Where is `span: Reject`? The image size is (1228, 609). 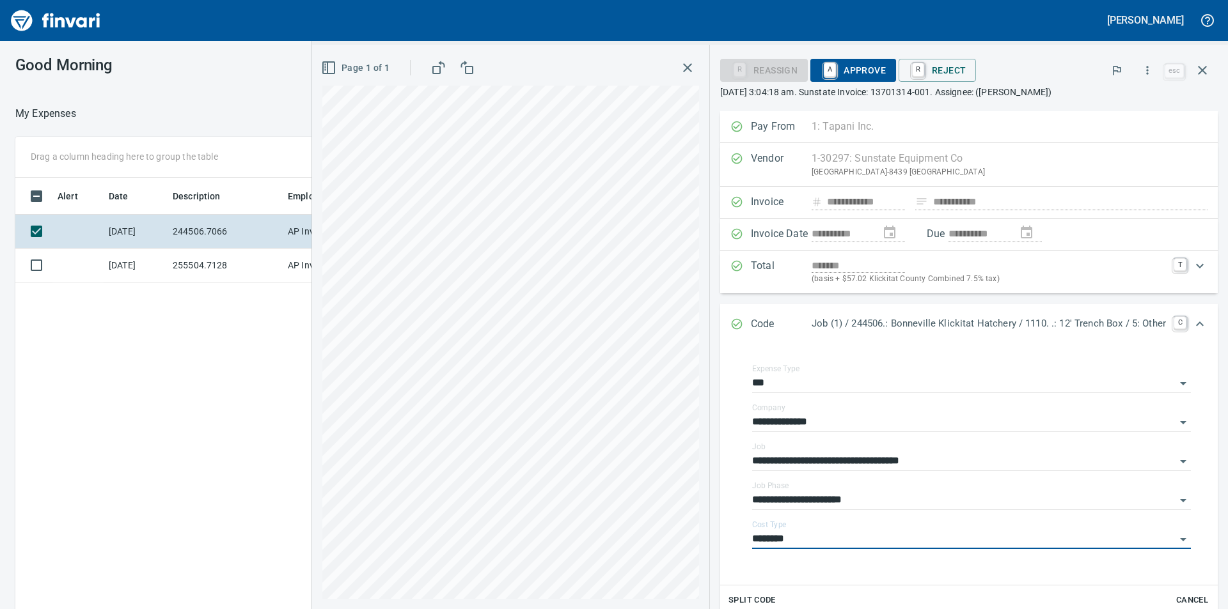 span: Reject is located at coordinates (937, 70).